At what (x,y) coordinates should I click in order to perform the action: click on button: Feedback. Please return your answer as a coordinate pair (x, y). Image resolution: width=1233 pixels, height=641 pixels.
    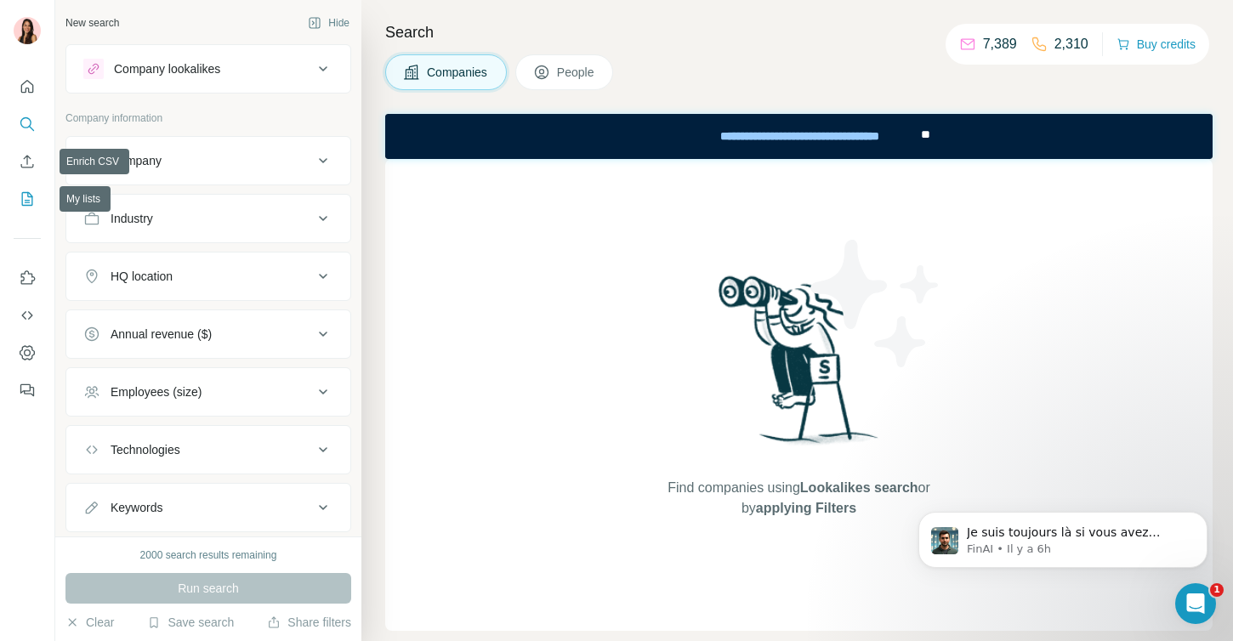
    Looking at the image, I should click on (27, 390).